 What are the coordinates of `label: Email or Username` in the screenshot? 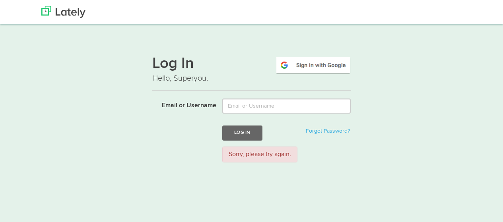 It's located at (181, 105).